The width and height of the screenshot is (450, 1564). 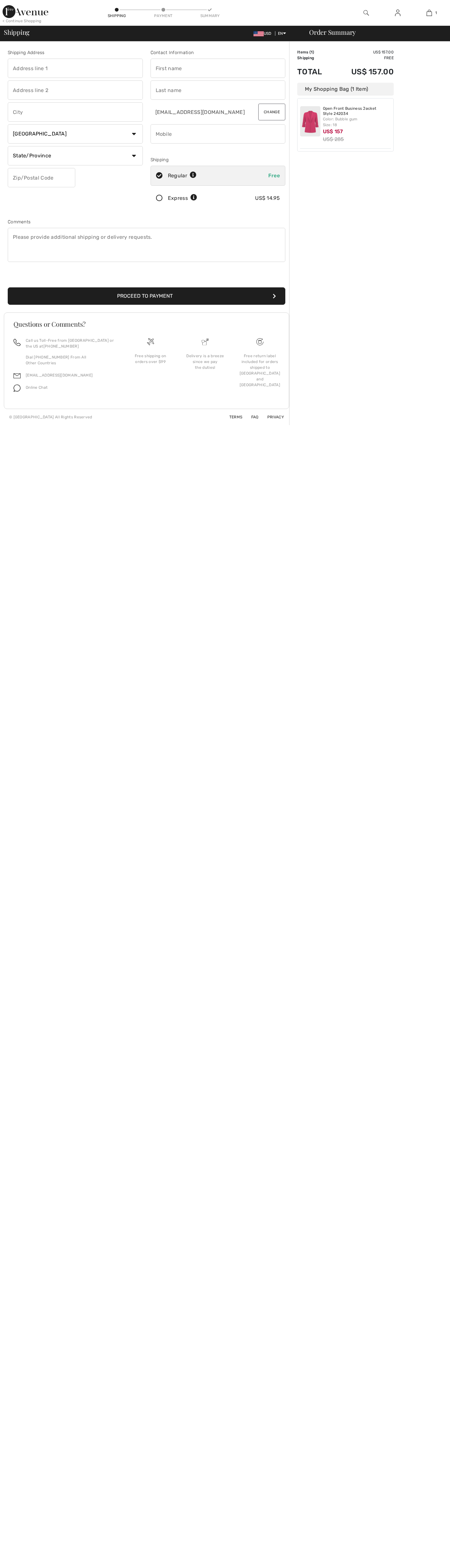 I want to click on img: email, so click(x=17, y=376).